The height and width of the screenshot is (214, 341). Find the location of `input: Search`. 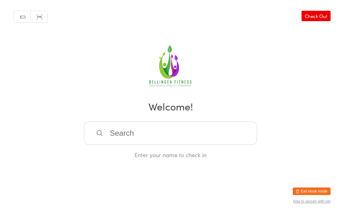

input: Search is located at coordinates (170, 133).